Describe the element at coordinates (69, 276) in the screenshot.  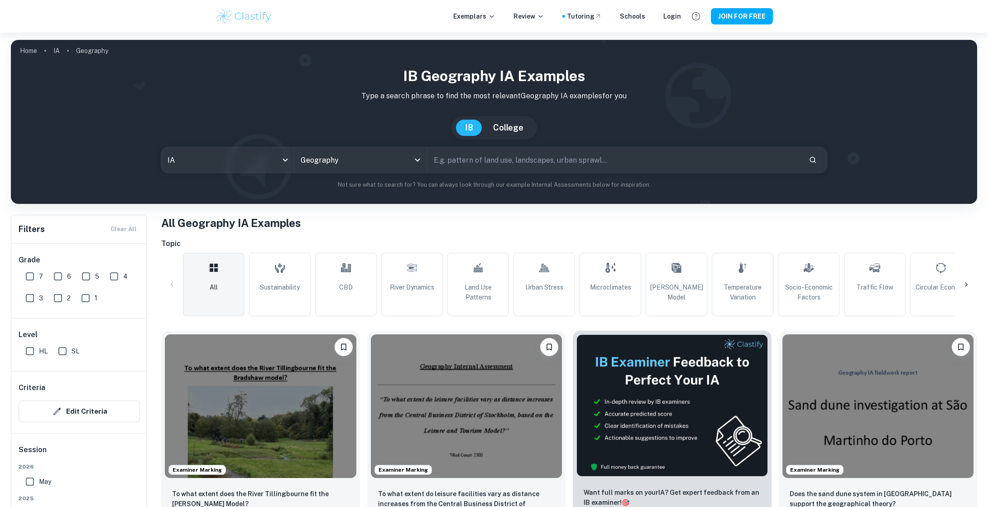
I see `span: 6` at that location.